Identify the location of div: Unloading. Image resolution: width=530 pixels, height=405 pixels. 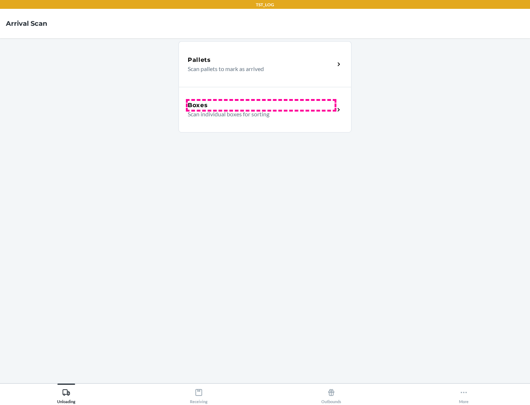
(66, 395).